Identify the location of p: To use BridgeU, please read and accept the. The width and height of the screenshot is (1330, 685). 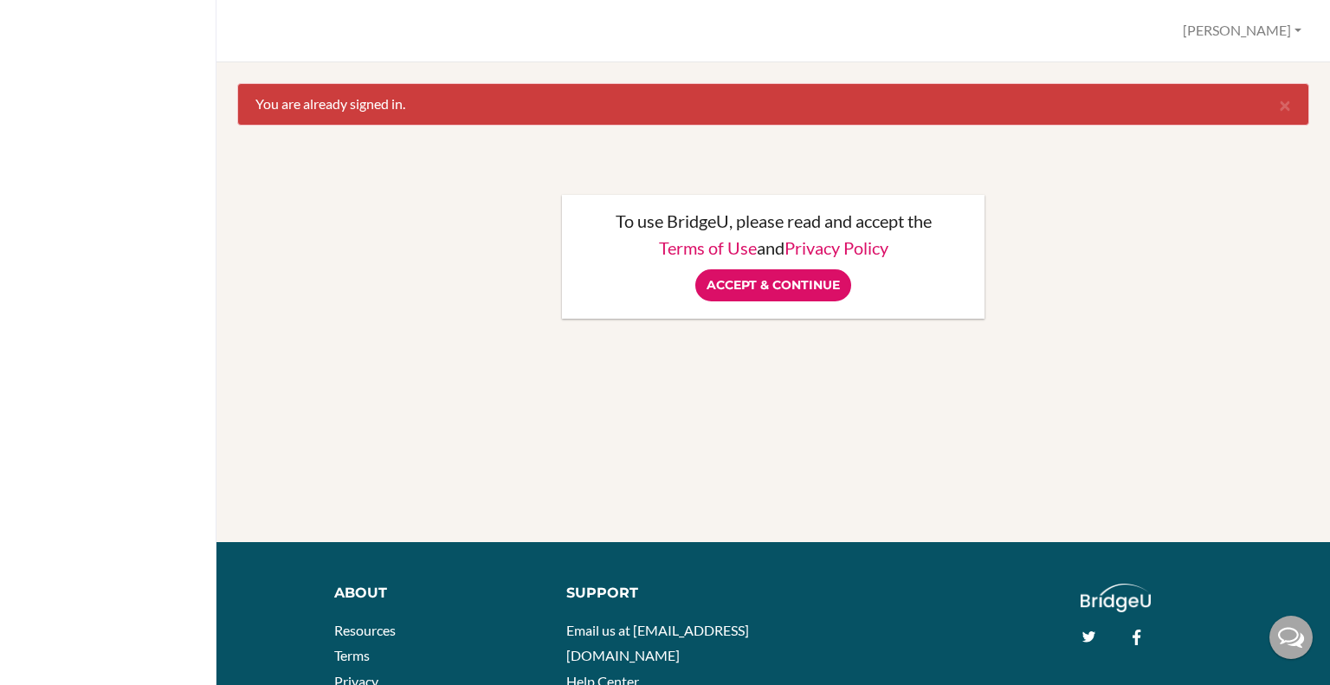
(773, 221).